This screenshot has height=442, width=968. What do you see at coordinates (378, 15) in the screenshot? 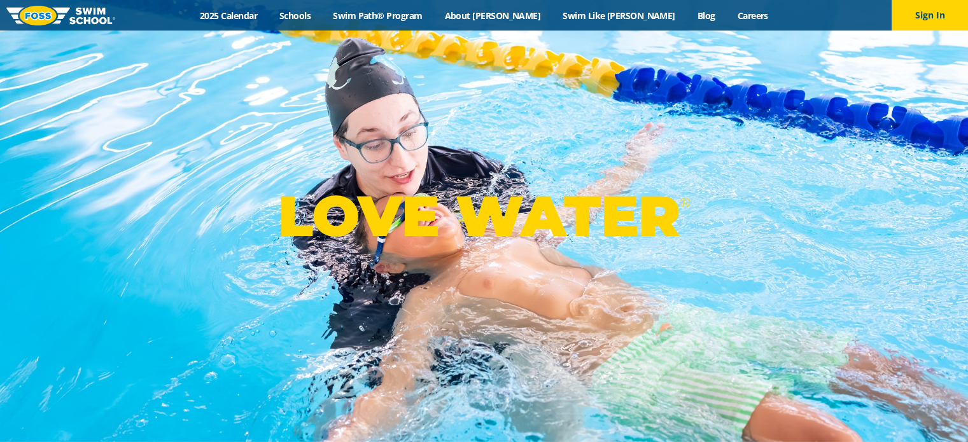
I see `a: Swim Path® Program` at bounding box center [378, 15].